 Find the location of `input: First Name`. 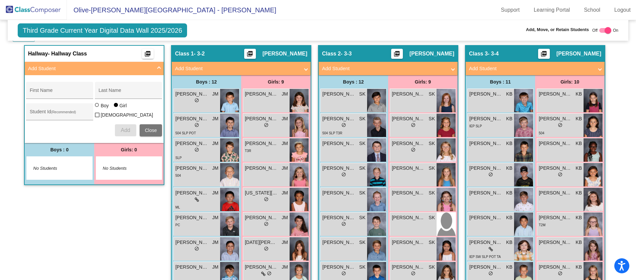

input: First Name is located at coordinates (60, 93).